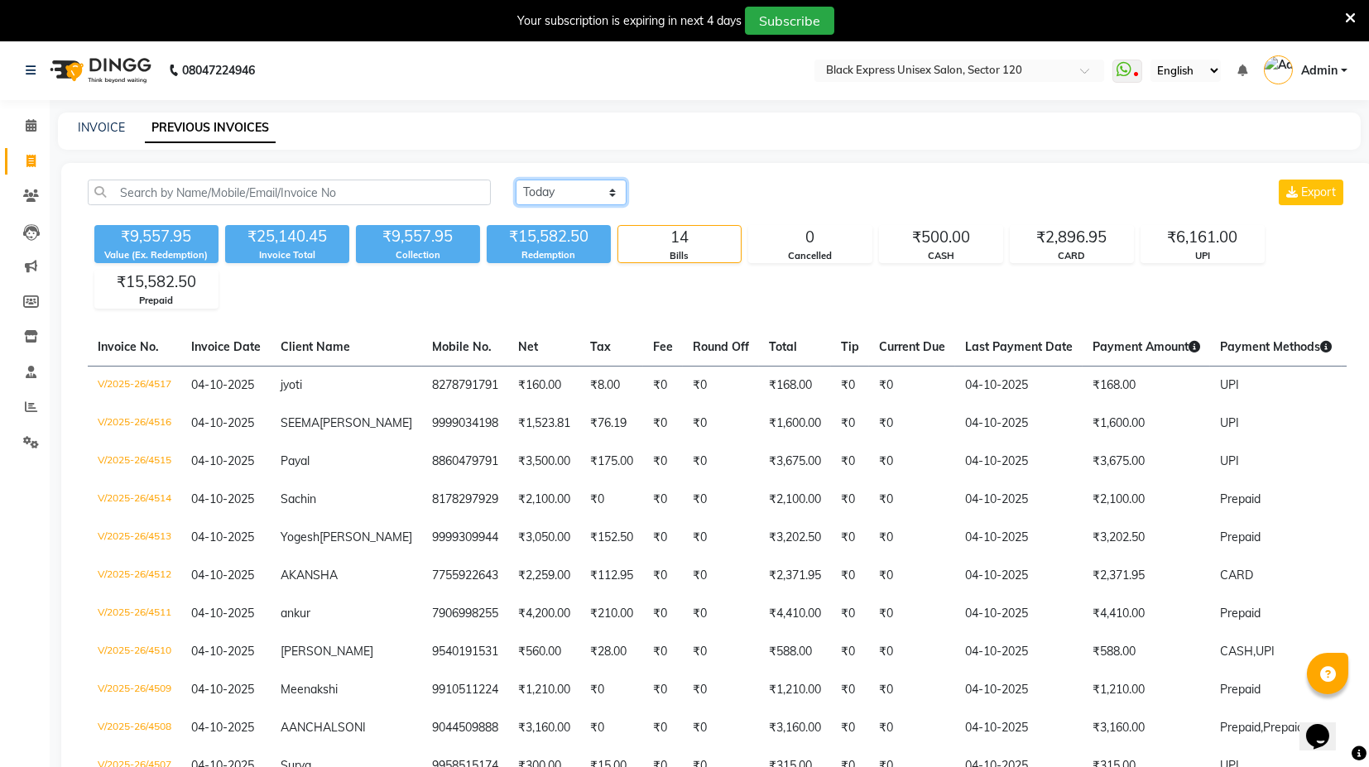 The height and width of the screenshot is (767, 1369). What do you see at coordinates (1240, 613) in the screenshot?
I see `span: Prepaid` at bounding box center [1240, 613].